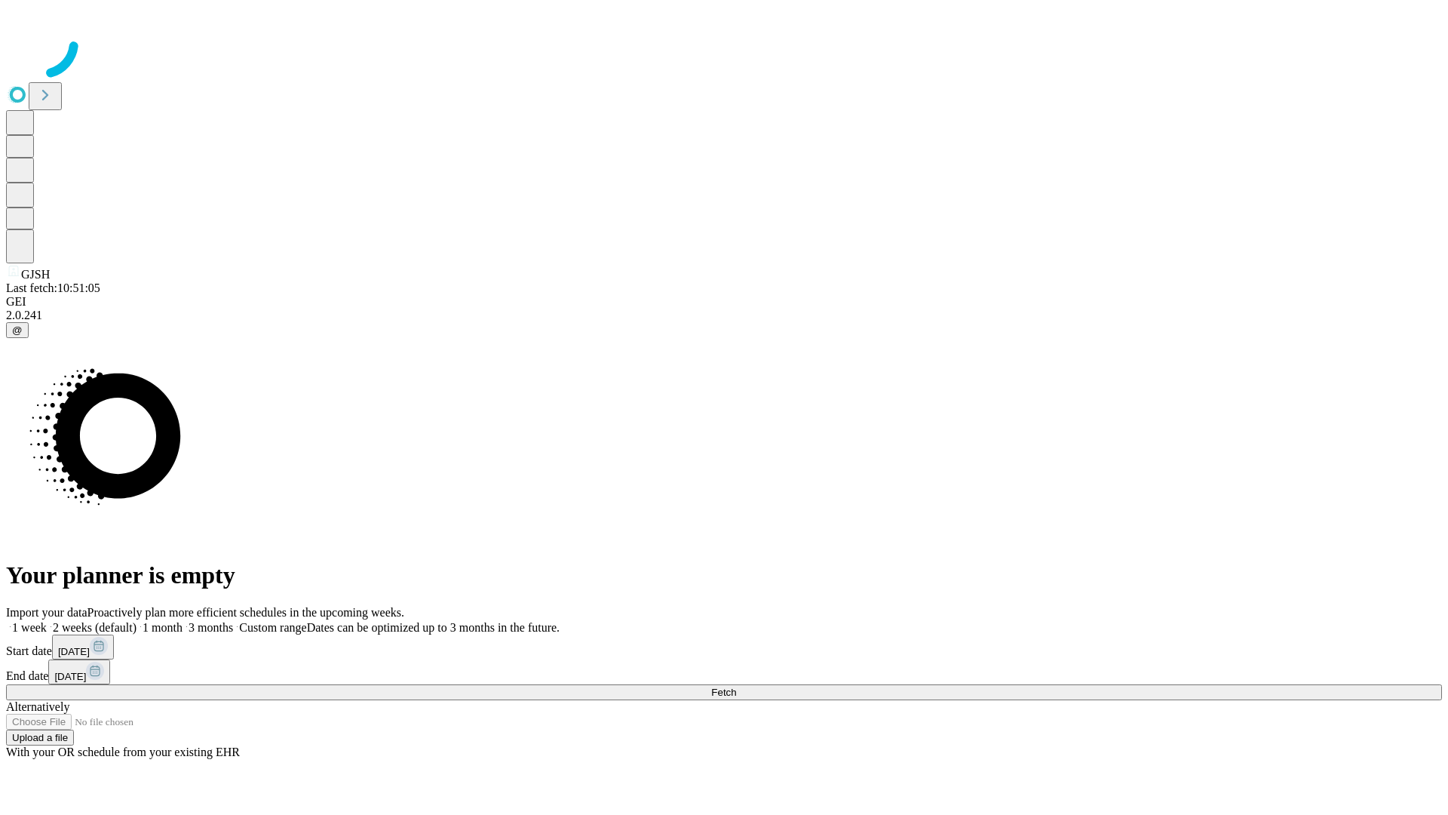 The width and height of the screenshot is (1448, 815). What do you see at coordinates (724, 647) in the screenshot?
I see `div: Start date` at bounding box center [724, 647].